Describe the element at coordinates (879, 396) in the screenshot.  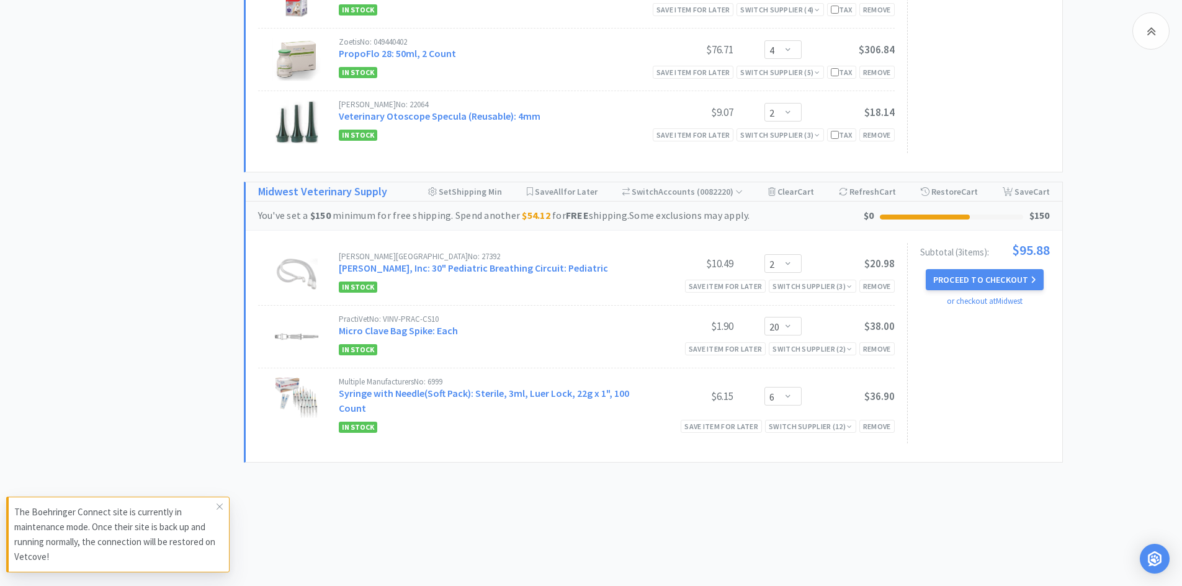
I see `span: $36.90` at that location.